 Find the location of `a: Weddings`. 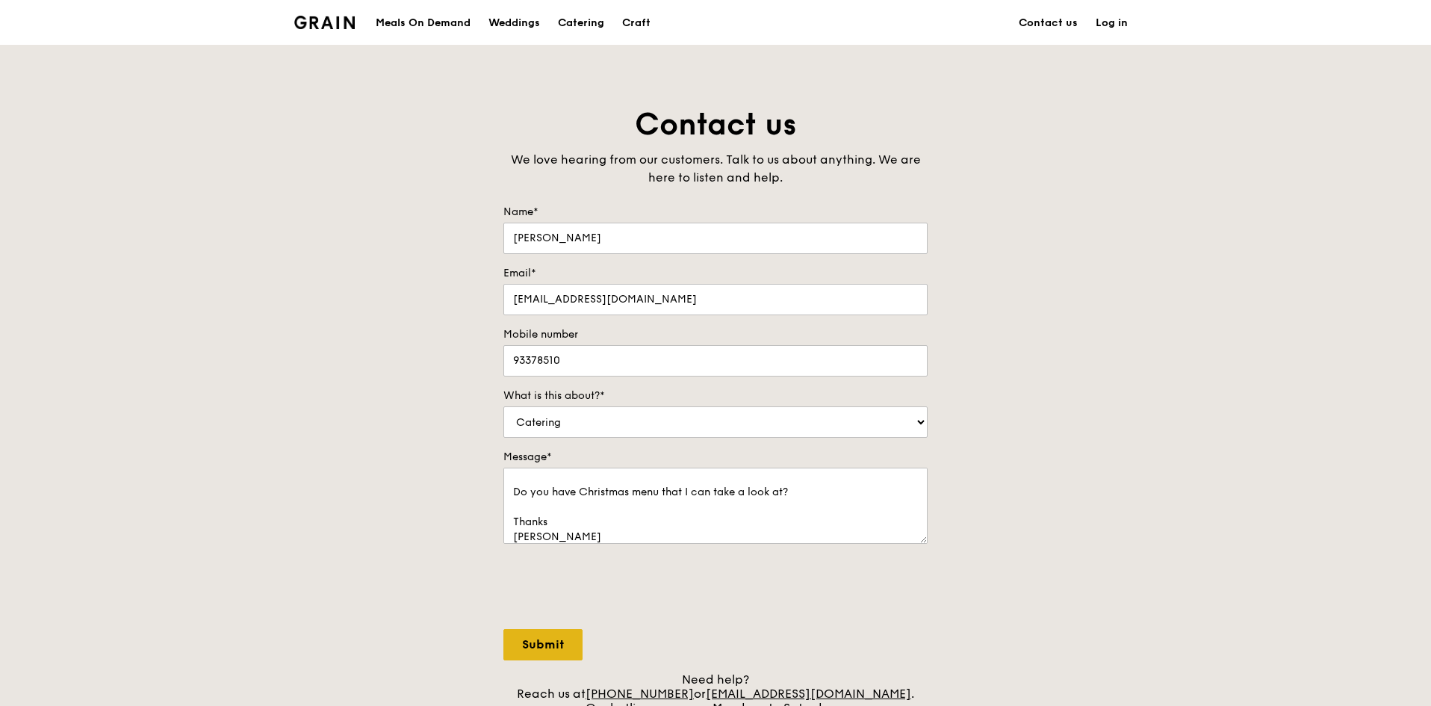

a: Weddings is located at coordinates (514, 23).